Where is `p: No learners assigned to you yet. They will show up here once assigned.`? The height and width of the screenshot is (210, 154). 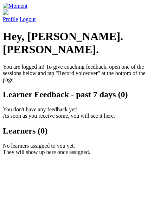 p: No learners assigned to you yet. They will show up here once assigned. is located at coordinates (77, 149).